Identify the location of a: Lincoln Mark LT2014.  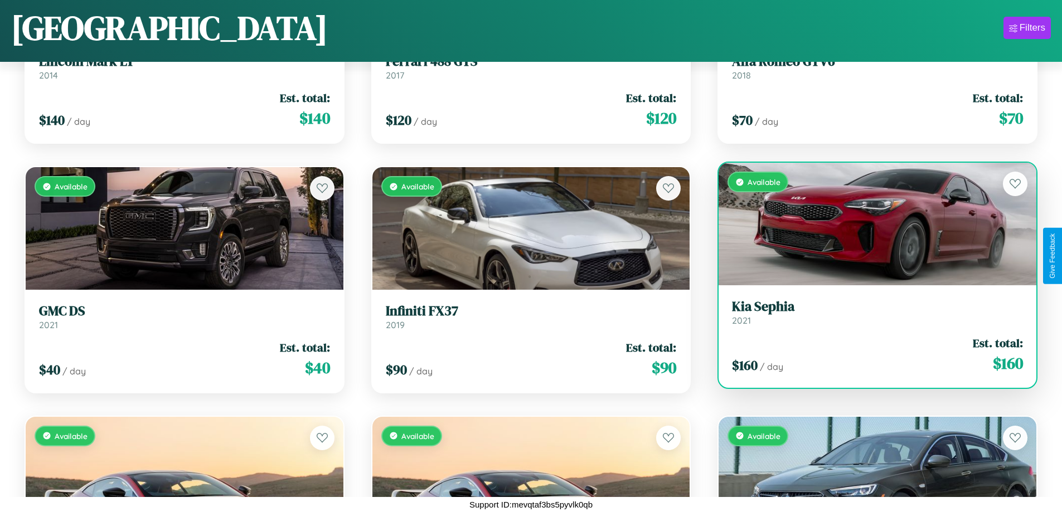
(185, 67).